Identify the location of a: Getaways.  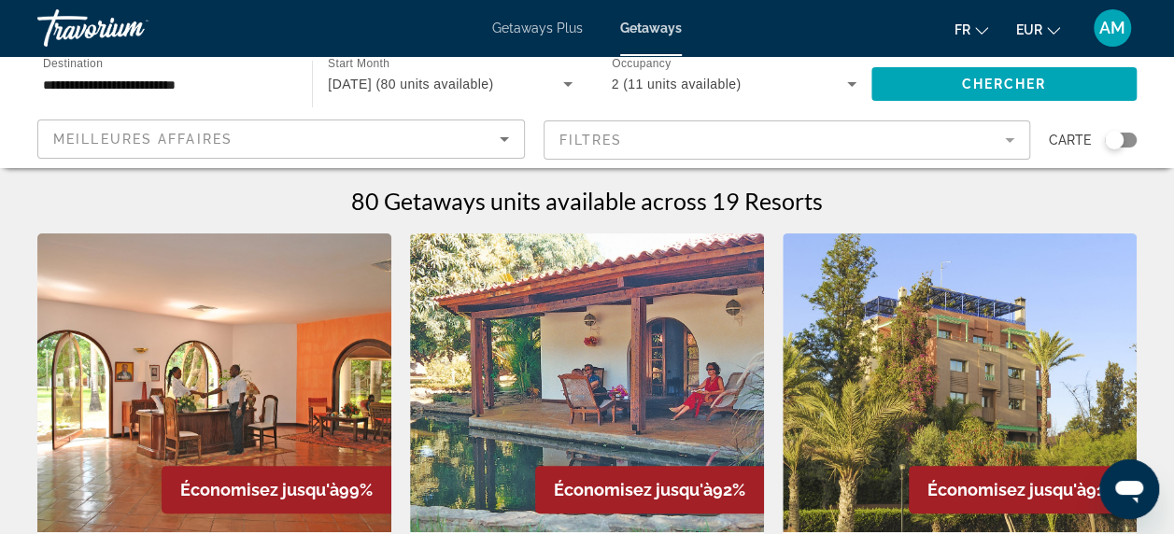
(651, 28).